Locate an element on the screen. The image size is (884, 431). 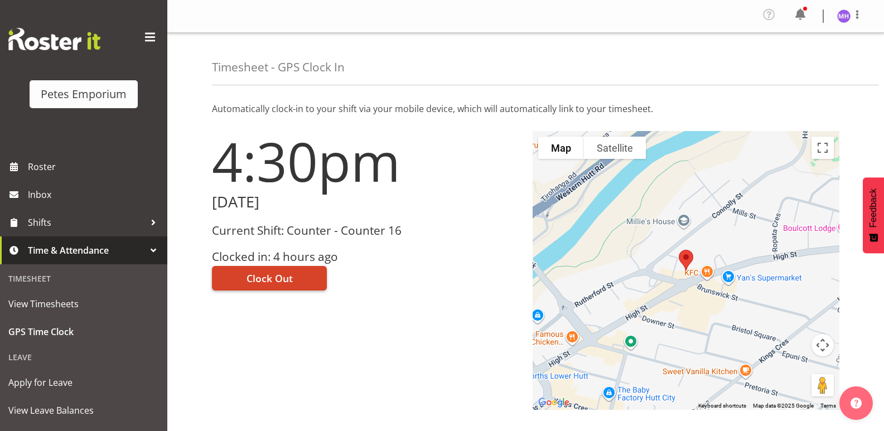
div: Leave is located at coordinates (84, 357).